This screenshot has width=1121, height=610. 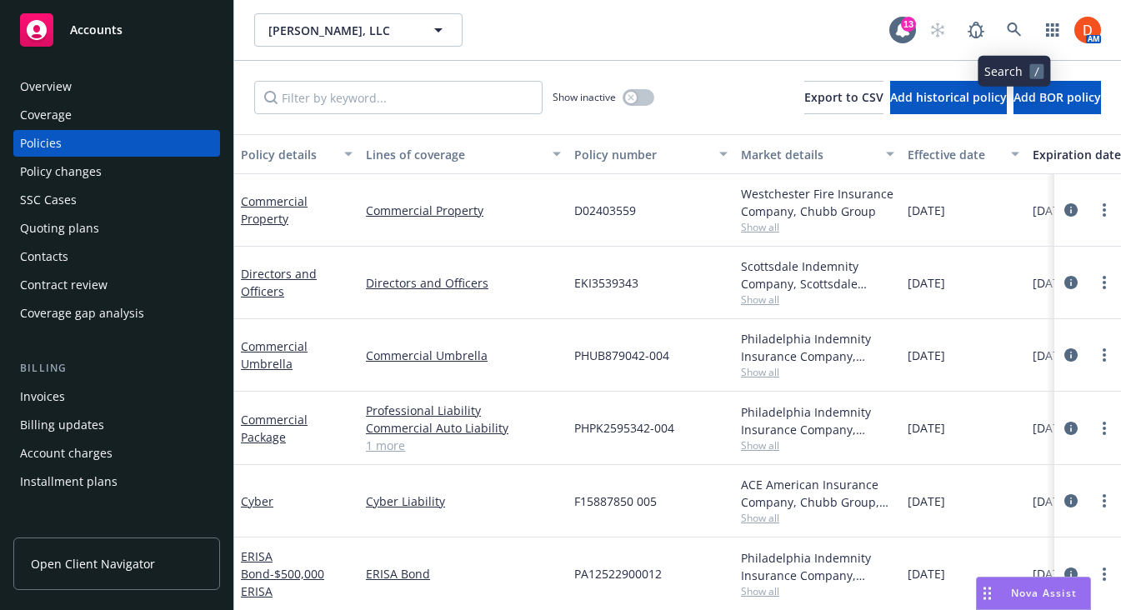 I want to click on div: Account charges, so click(x=66, y=453).